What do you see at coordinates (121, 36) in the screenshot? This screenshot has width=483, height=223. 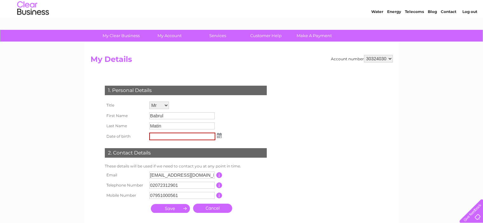 I see `a: My Clear Business` at bounding box center [121, 36].